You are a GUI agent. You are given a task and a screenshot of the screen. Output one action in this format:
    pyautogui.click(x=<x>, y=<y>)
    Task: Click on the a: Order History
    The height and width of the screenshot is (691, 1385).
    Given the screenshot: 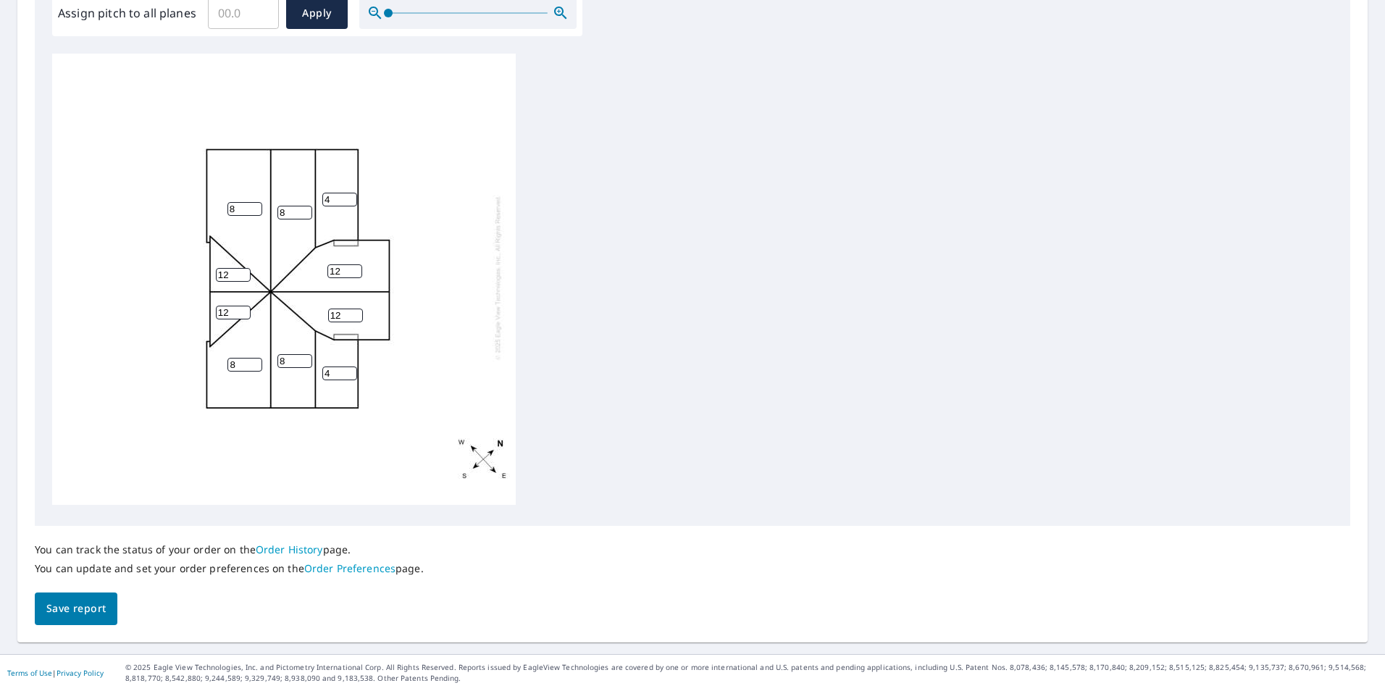 What is the action you would take?
    pyautogui.click(x=289, y=549)
    